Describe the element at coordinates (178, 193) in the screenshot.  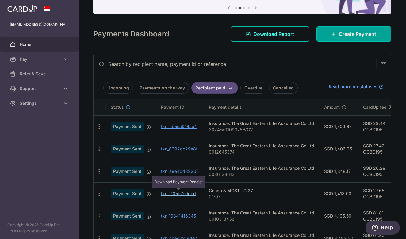
I see `a: txn_f105d7c0dcd` at that location.